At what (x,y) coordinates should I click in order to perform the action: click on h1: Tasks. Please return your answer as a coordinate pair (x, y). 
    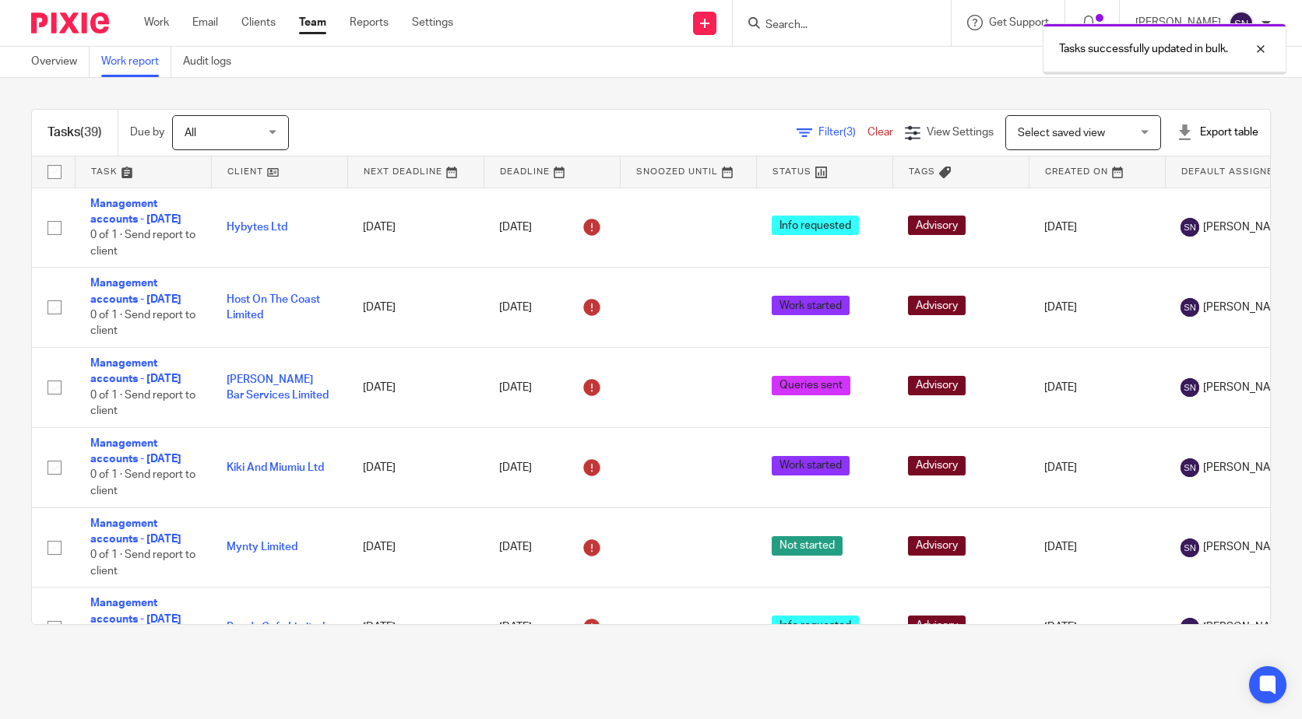
    Looking at the image, I should click on (75, 132).